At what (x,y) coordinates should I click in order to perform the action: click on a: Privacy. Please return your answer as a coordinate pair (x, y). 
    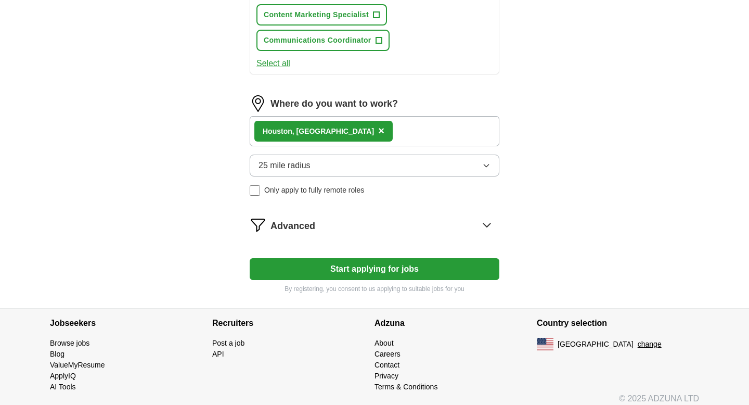
    Looking at the image, I should click on (386, 375).